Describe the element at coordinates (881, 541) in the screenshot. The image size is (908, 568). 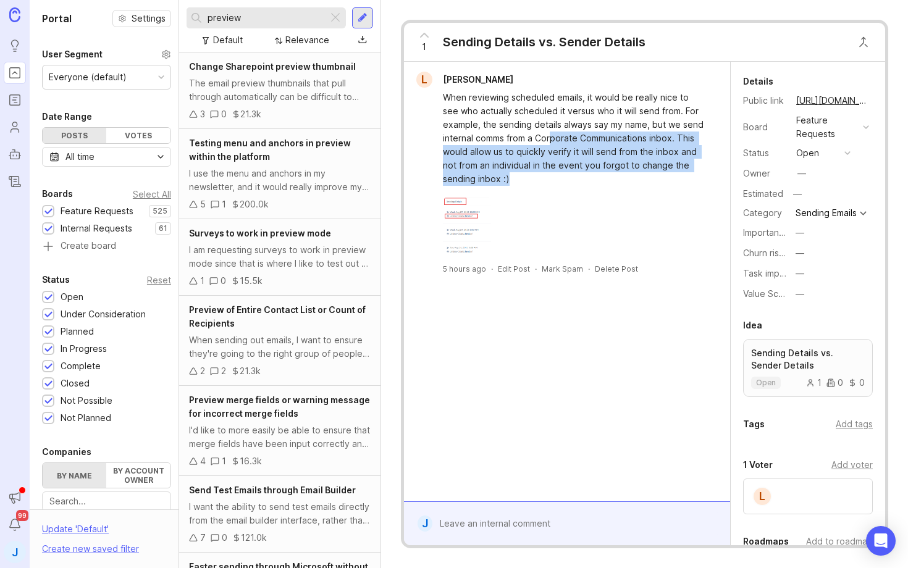
I see `div: Open Intercom Messenger` at that location.